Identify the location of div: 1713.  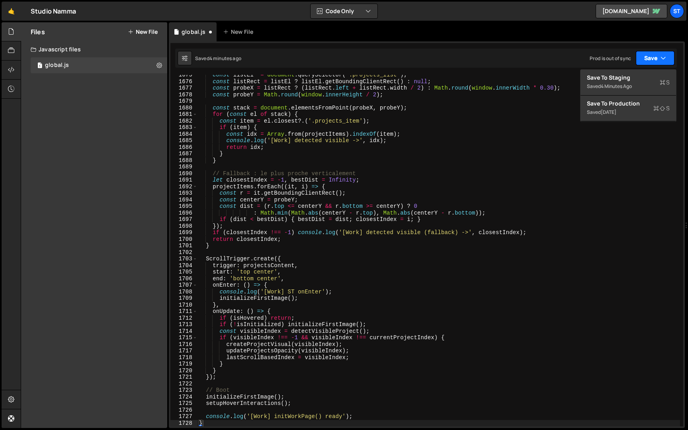
(184, 325).